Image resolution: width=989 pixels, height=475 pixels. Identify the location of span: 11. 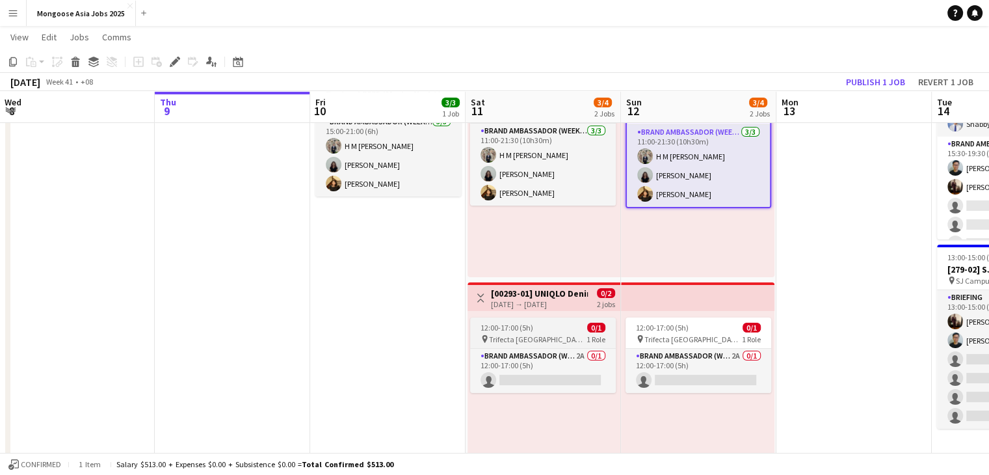
(477, 111).